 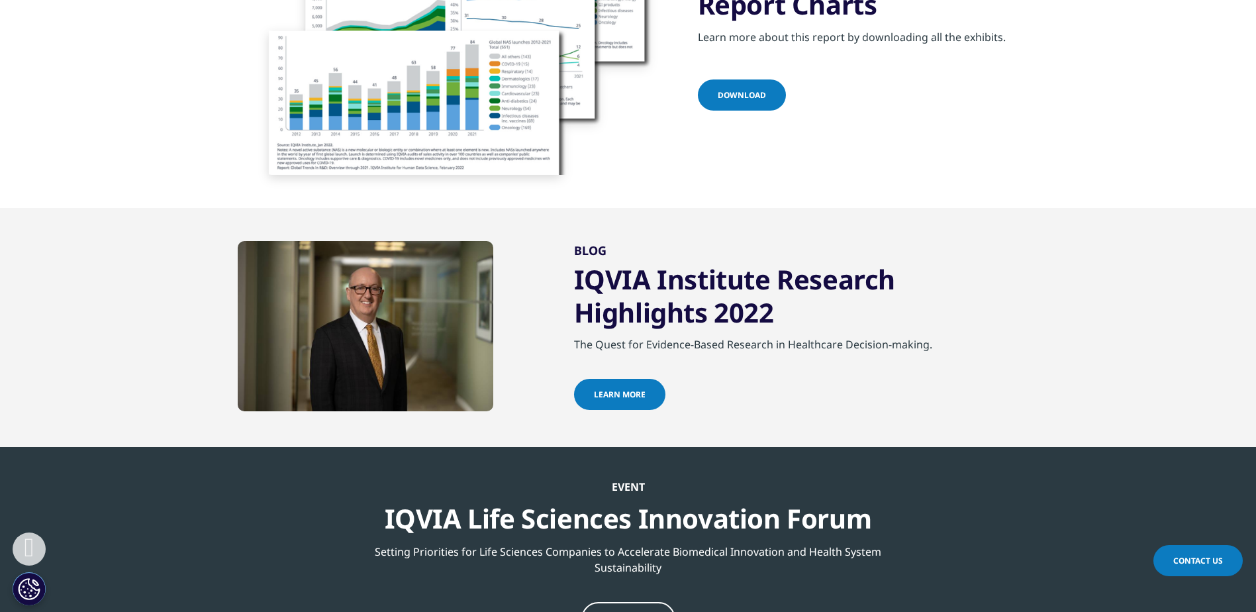 What do you see at coordinates (628, 487) in the screenshot?
I see `div: Event` at bounding box center [628, 487].